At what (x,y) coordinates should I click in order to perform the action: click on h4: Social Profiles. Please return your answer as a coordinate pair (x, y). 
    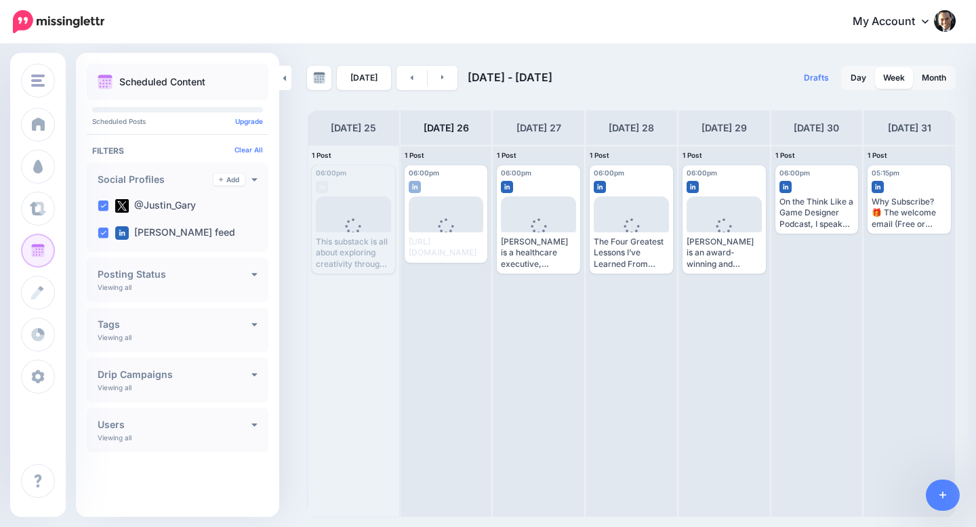
    Looking at the image, I should click on (155, 180).